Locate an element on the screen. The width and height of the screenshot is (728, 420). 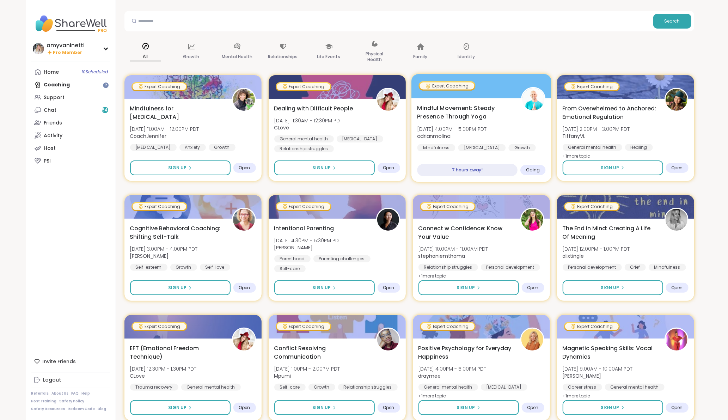
a: Host Training is located at coordinates (44, 401).